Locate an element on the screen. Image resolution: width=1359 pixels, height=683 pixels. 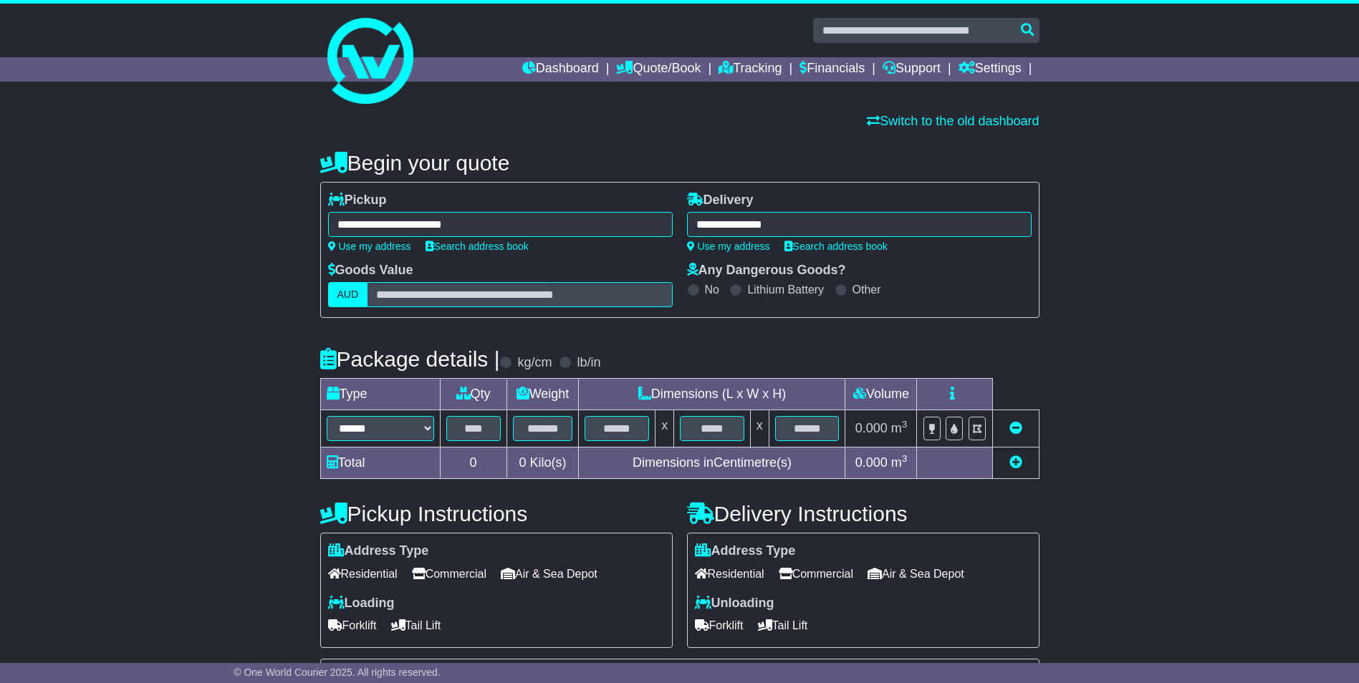
td: Dimensions (L x W x H) is located at coordinates (712, 395).